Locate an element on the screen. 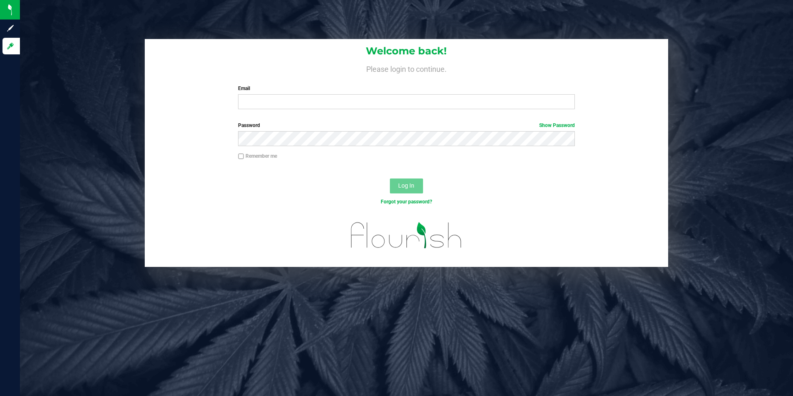 This screenshot has width=793, height=396. span: Log In is located at coordinates (406, 185).